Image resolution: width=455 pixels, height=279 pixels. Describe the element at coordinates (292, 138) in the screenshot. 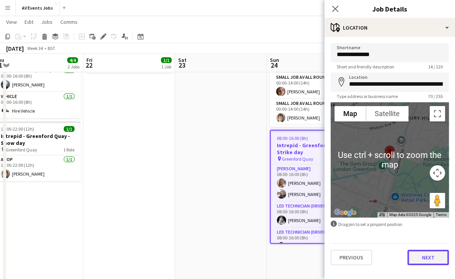

I see `span: 08:00-16:00 (8h)` at that location.